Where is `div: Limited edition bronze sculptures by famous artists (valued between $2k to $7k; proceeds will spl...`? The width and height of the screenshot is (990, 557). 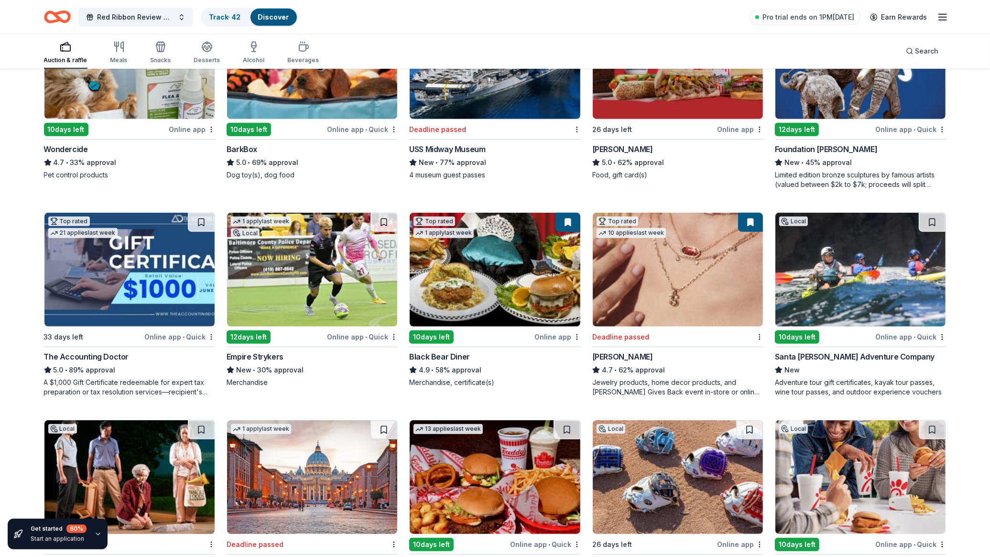
div: Limited edition bronze sculptures by famous artists (valued between $2k to $7k; proceeds will spl... is located at coordinates (860, 180).